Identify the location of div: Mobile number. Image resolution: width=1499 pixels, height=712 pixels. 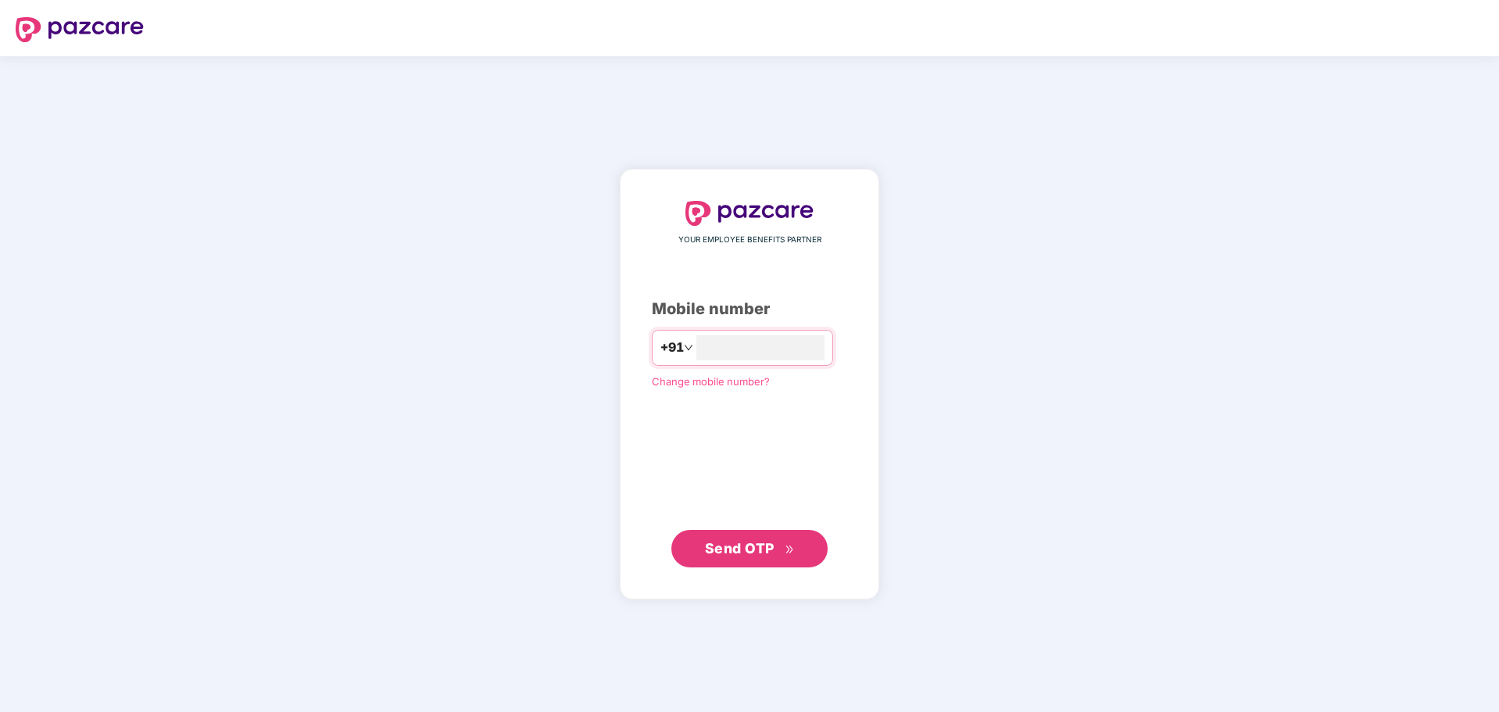
(749, 309).